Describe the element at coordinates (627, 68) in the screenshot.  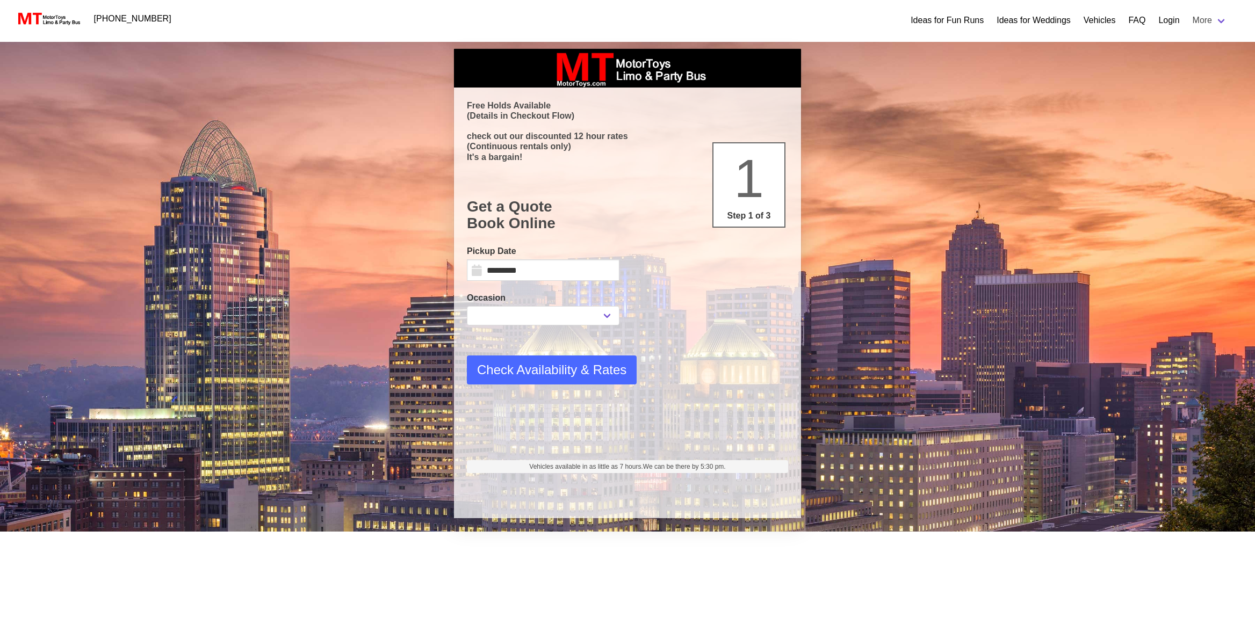
I see `img: box_logo_brand.jpeg` at that location.